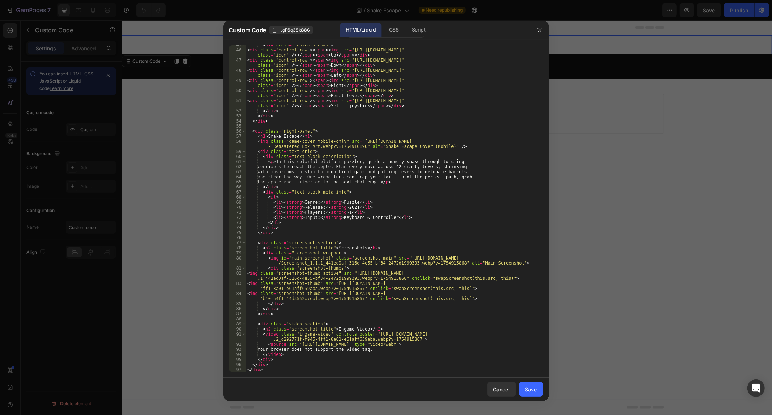  I want to click on div: Custom Code, so click(24, 41).